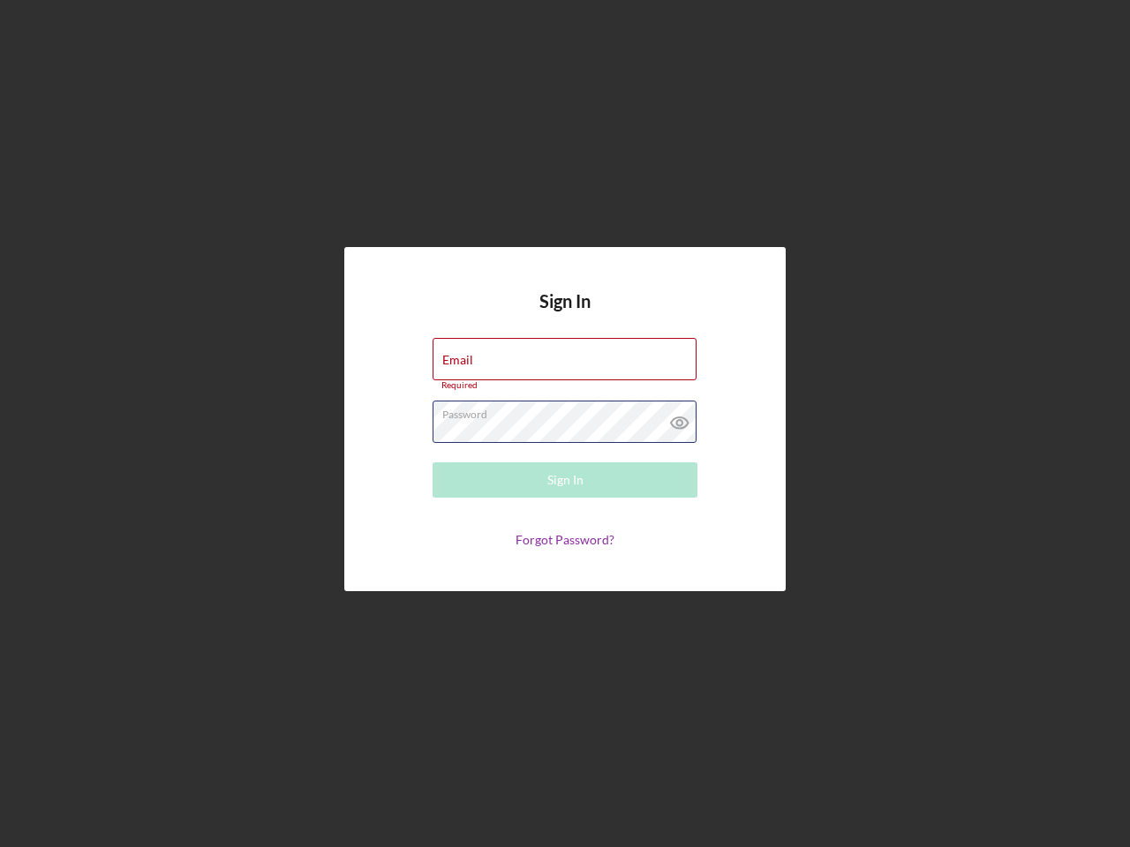 This screenshot has width=1130, height=847. I want to click on label: Password, so click(569, 411).